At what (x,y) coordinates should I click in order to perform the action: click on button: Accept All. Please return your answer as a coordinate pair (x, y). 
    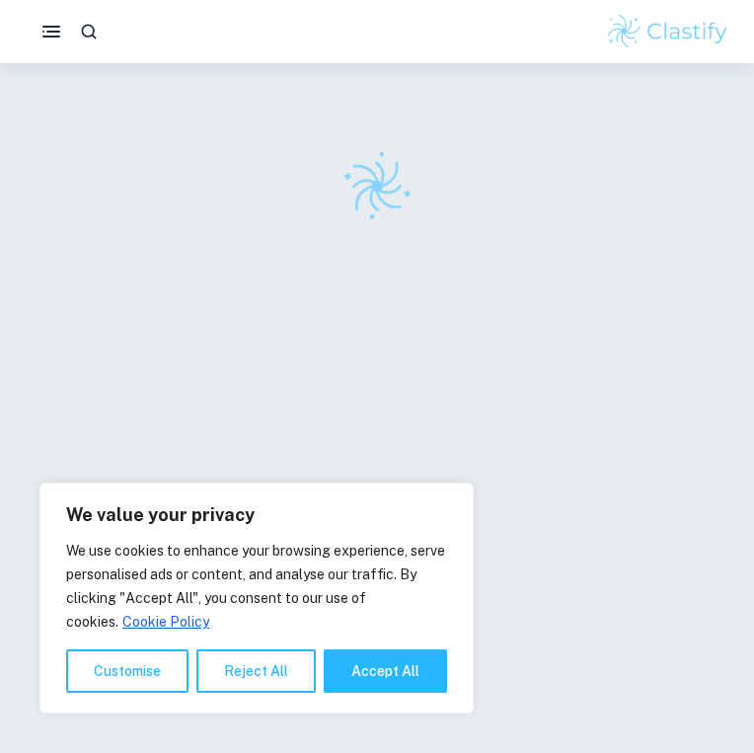
    Looking at the image, I should click on (385, 671).